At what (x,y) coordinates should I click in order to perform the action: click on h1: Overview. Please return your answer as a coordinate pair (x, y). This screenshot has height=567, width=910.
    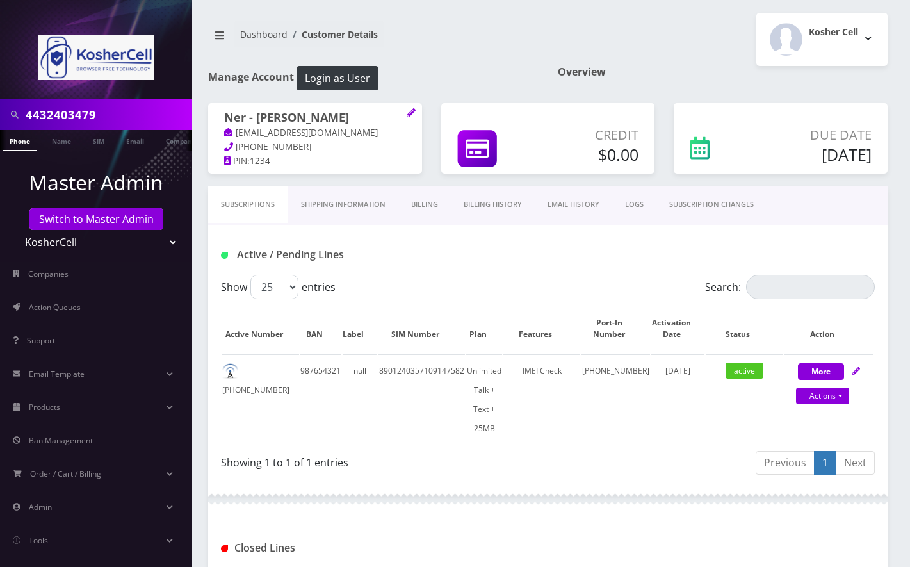
    Looking at the image, I should click on (723, 72).